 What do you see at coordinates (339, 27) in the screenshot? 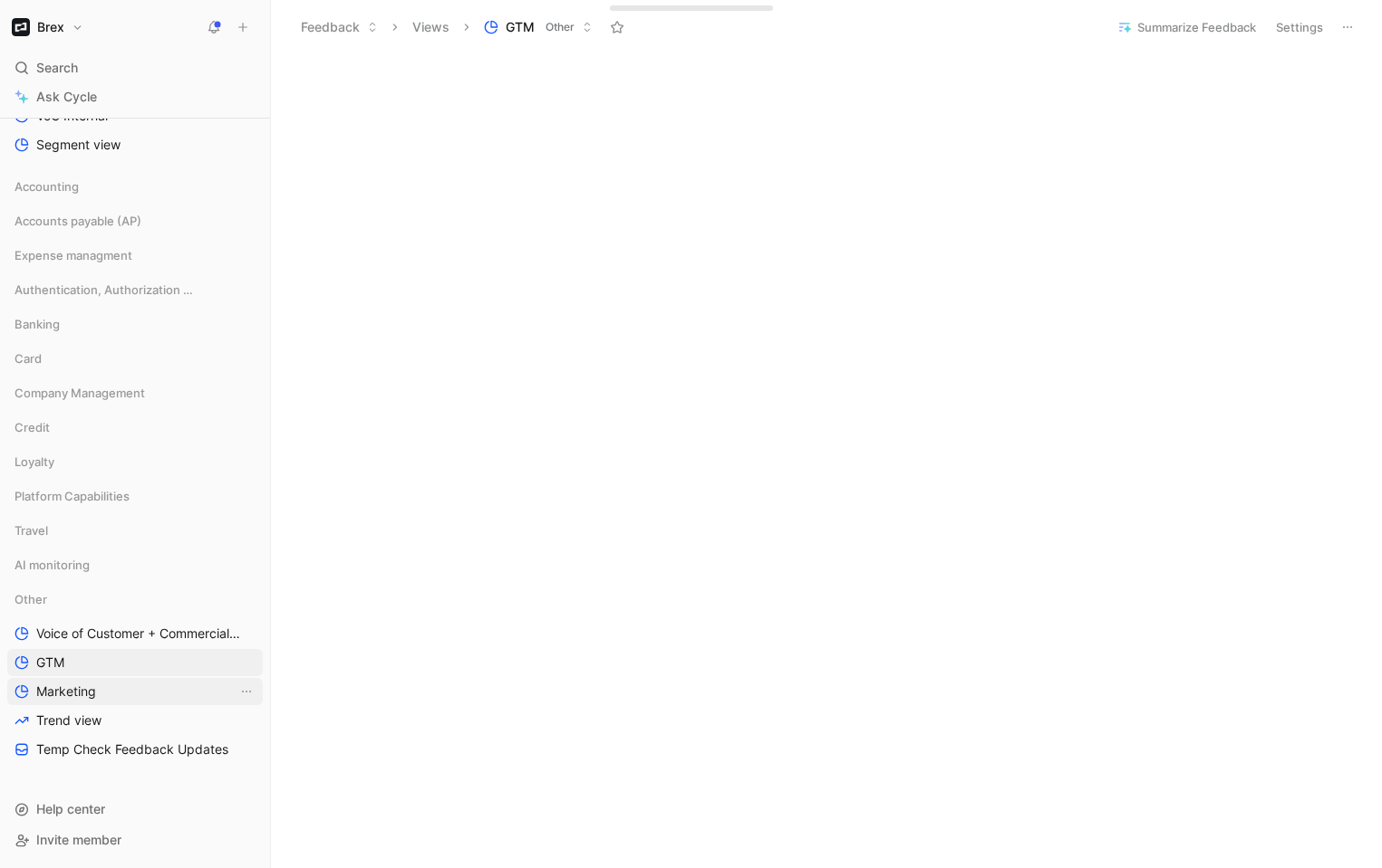
I see `button: Feedback` at bounding box center [339, 27].